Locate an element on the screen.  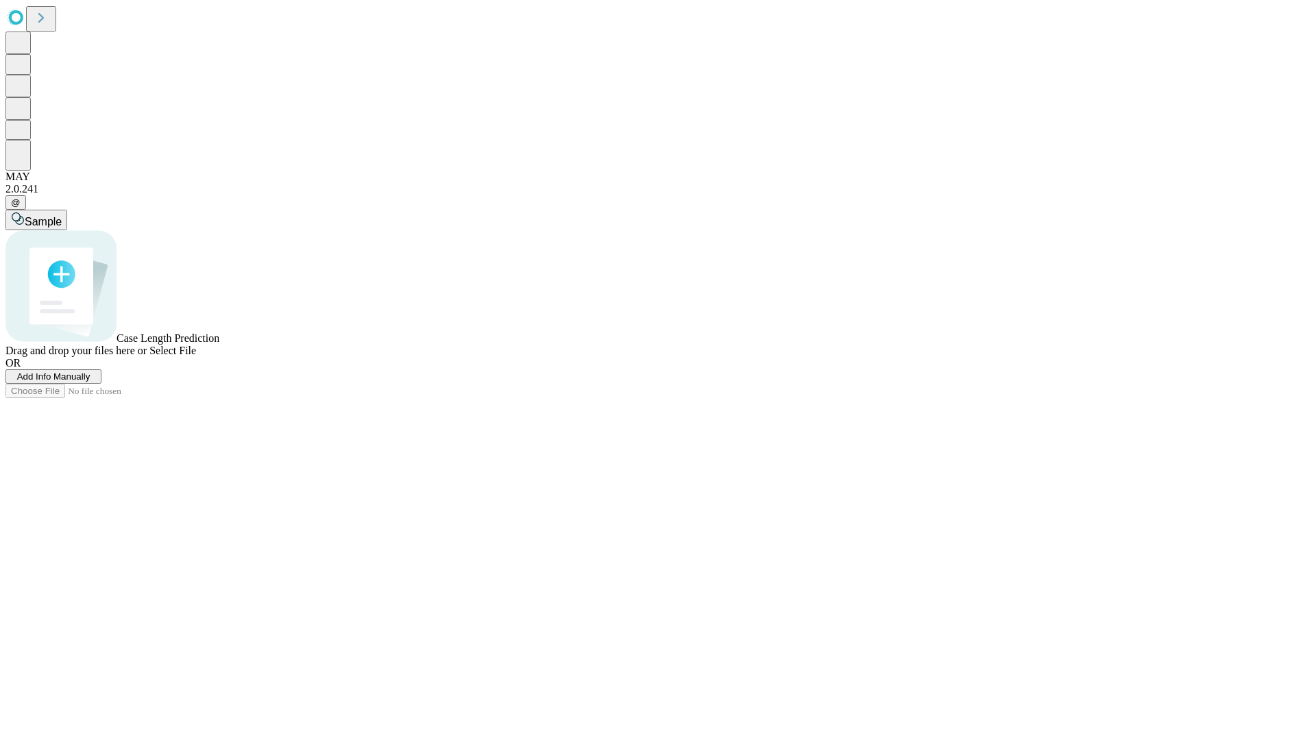
span: Sample is located at coordinates (43, 221).